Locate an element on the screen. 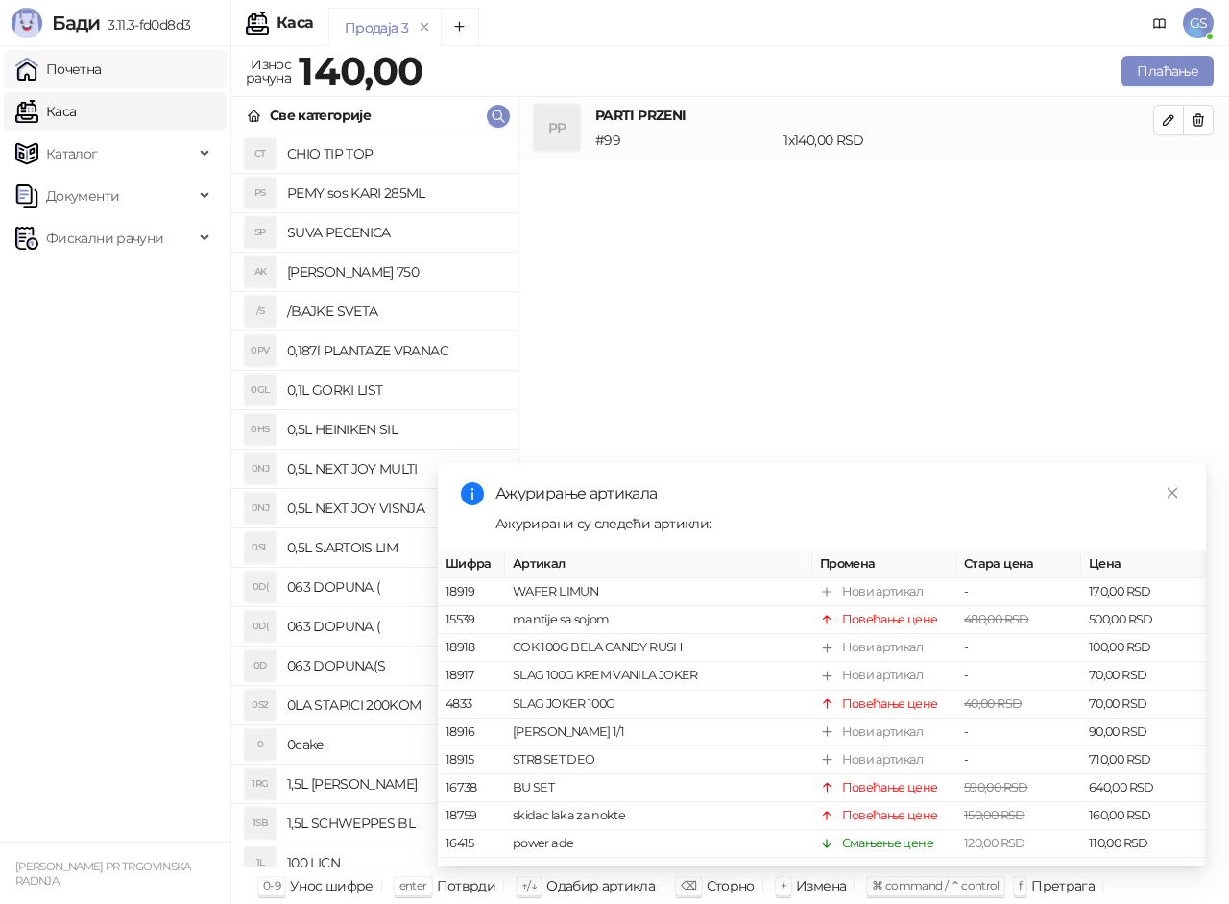 Image resolution: width=1229 pixels, height=904 pixels. span: enter is located at coordinates (413, 885).